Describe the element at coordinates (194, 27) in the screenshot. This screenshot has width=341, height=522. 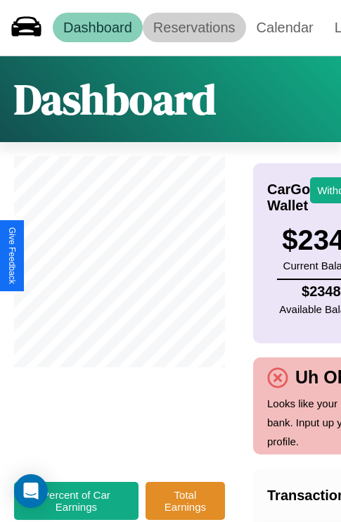
I see `a: Reservations` at that location.